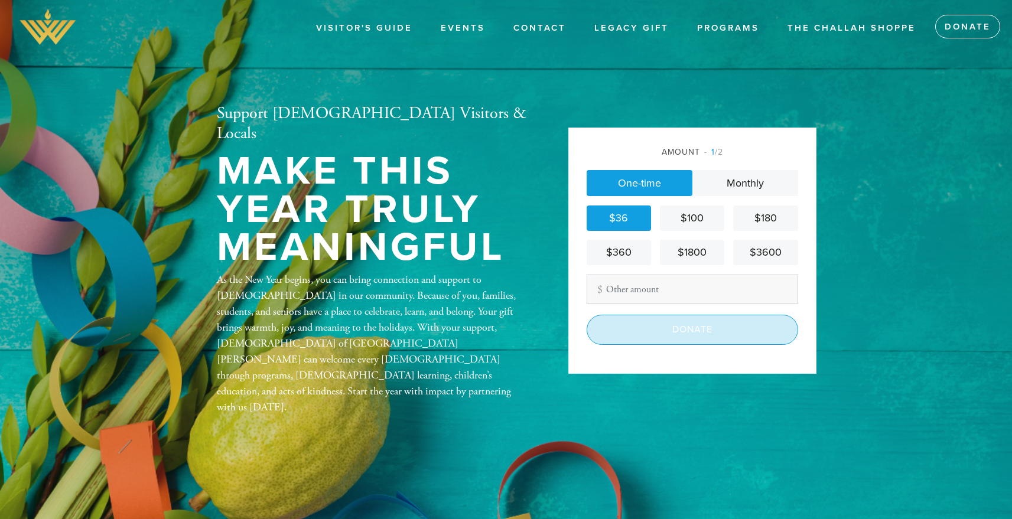 The width and height of the screenshot is (1012, 519). What do you see at coordinates (713, 152) in the screenshot?
I see `span: 1` at bounding box center [713, 152].